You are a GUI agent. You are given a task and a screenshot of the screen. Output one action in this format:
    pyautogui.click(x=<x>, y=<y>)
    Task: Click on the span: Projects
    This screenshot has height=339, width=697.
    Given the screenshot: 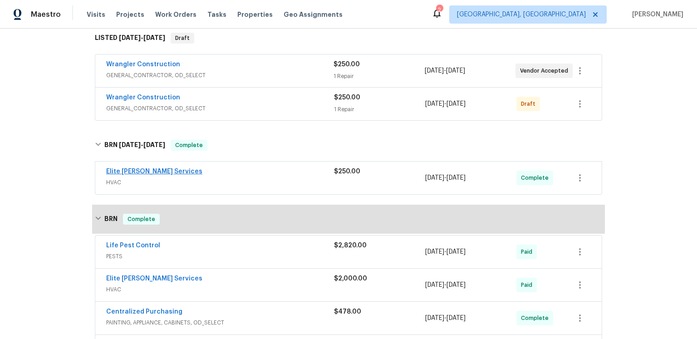 What is the action you would take?
    pyautogui.click(x=130, y=15)
    